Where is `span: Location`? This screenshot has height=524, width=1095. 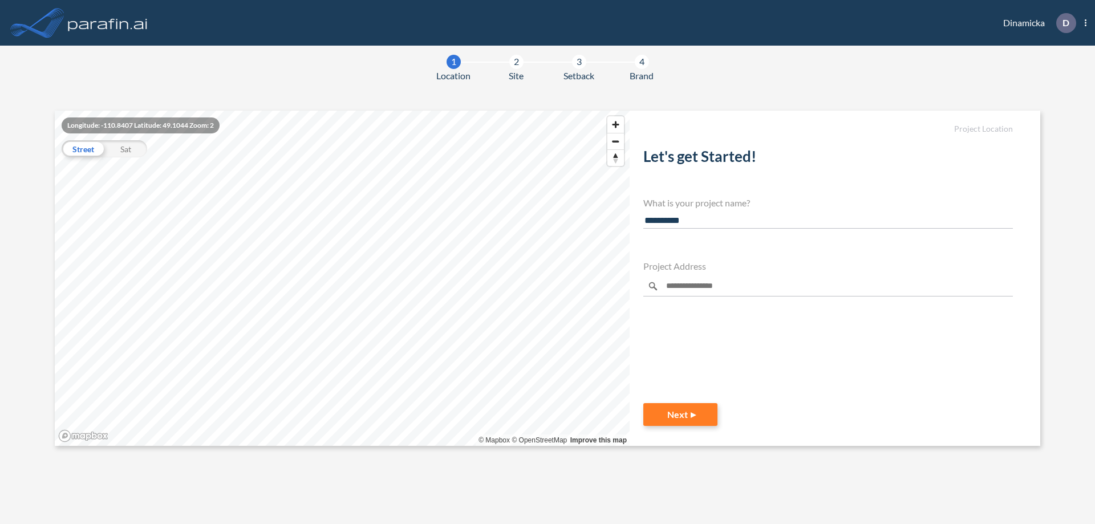 span: Location is located at coordinates (453, 76).